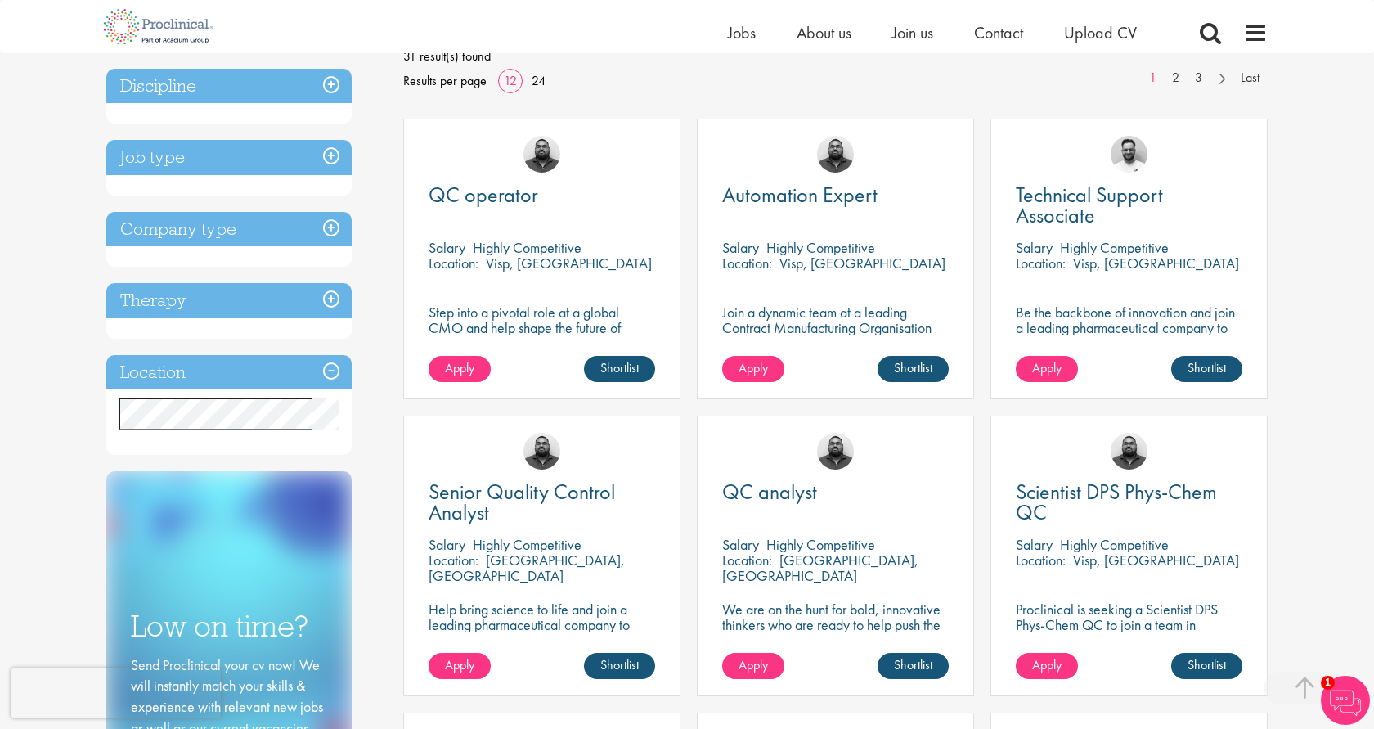 The height and width of the screenshot is (729, 1374). What do you see at coordinates (229, 300) in the screenshot?
I see `div: Therapy` at bounding box center [229, 300].